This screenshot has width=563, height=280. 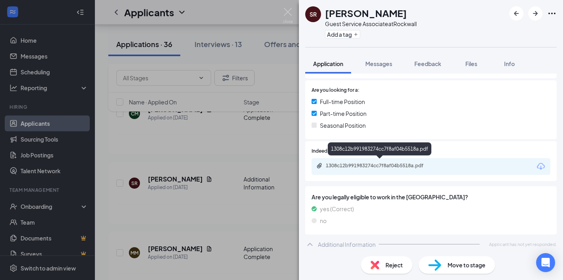 What do you see at coordinates (540, 166) in the screenshot?
I see `svg: Download` at bounding box center [540, 166].